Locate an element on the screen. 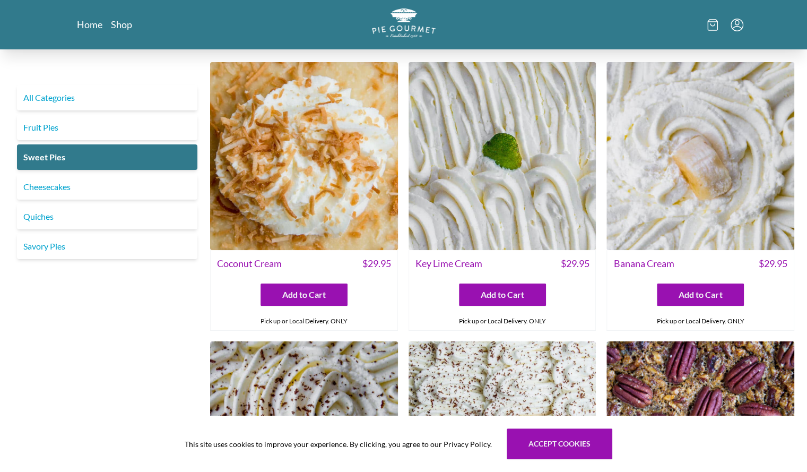 Image resolution: width=807 pixels, height=472 pixels. a: Quiches is located at coordinates (107, 217).